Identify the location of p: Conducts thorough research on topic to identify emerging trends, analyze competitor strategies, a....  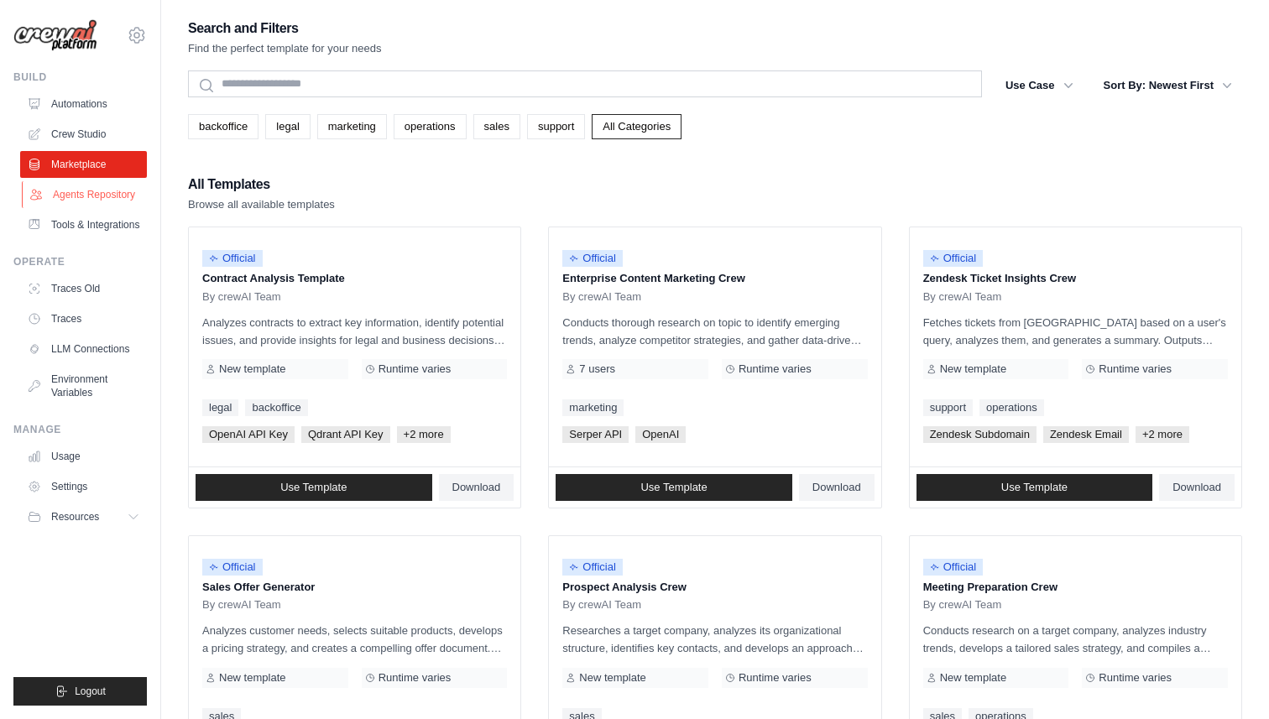
(714, 331).